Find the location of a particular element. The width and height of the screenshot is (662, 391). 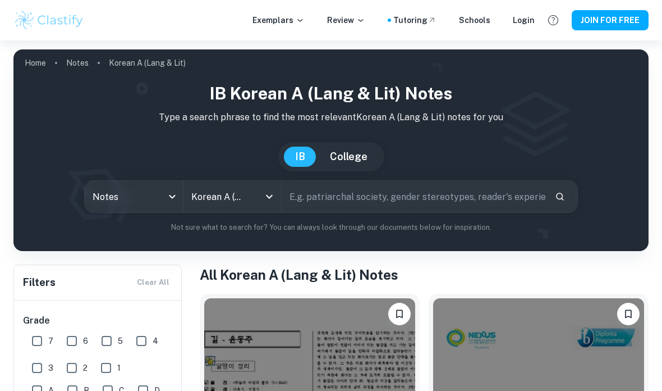

a: Notes is located at coordinates (77, 63).